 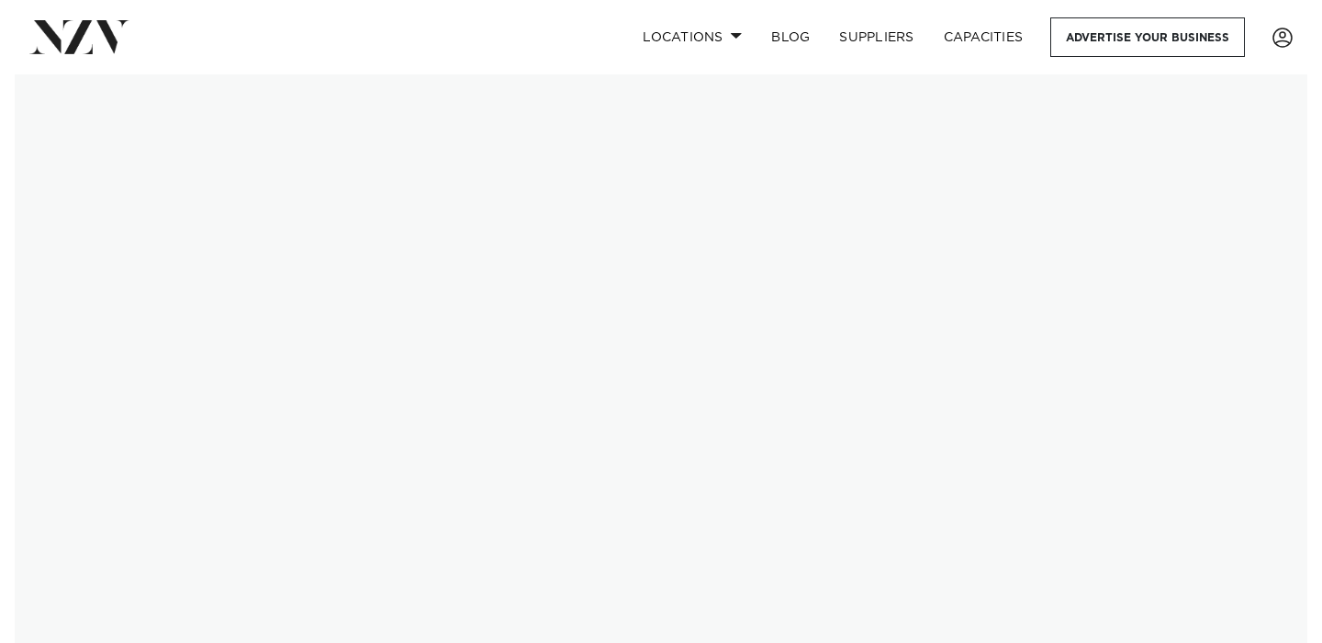 I want to click on a: Locations, so click(x=692, y=37).